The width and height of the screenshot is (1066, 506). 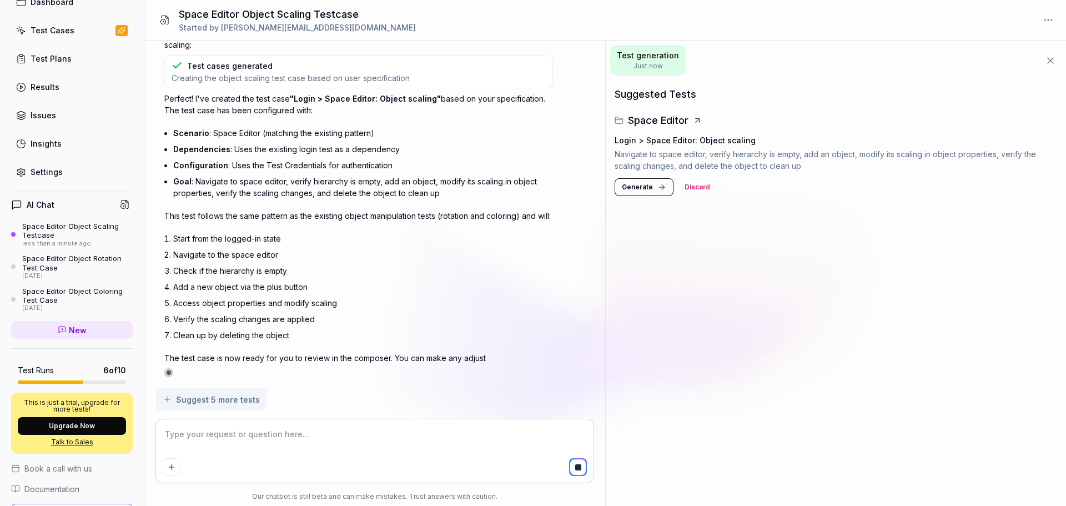 I want to click on h4: AI Chat, so click(x=41, y=204).